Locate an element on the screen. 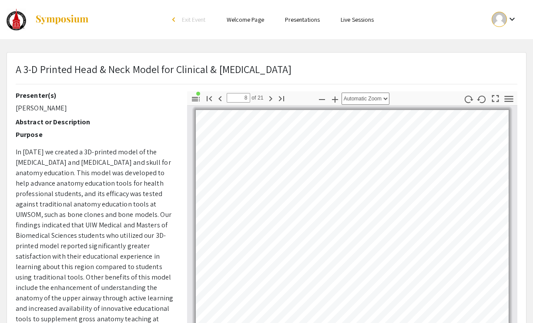 This screenshot has height=323, width=533. span: Exit Event is located at coordinates (193, 20).